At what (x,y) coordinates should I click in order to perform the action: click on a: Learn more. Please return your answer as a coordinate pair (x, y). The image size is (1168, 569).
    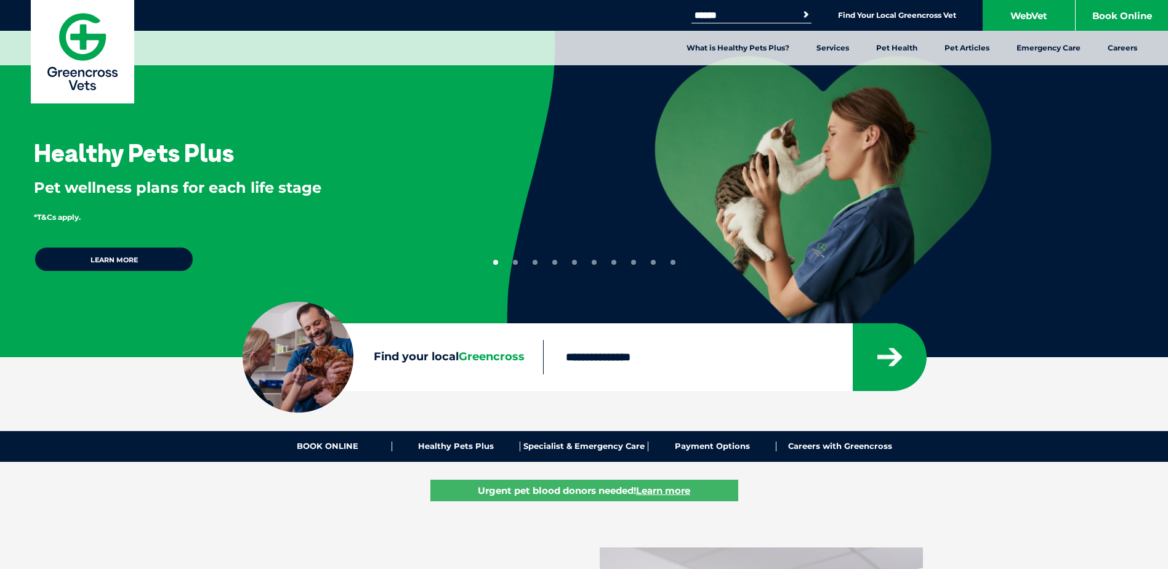
    Looking at the image, I should click on (114, 259).